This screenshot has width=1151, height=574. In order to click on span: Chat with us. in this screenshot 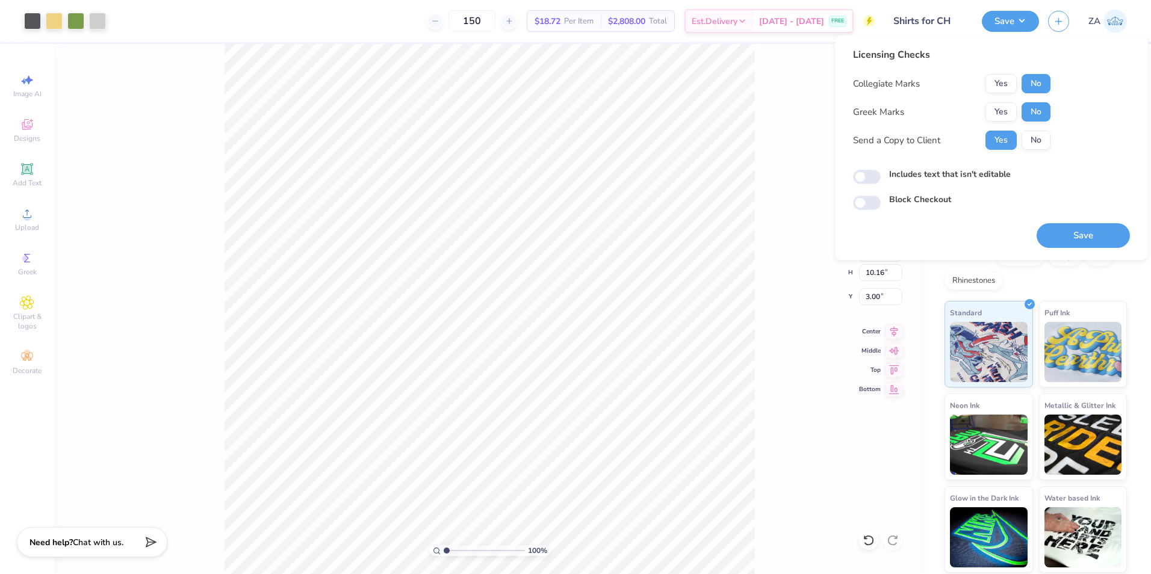, I will do `click(98, 542)`.